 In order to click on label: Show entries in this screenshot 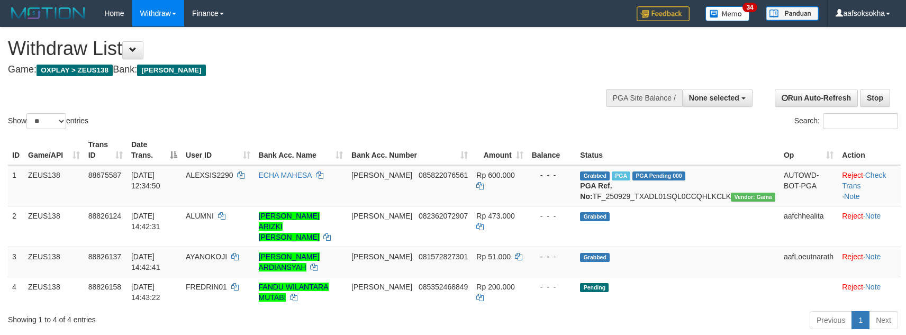, I will do `click(48, 121)`.